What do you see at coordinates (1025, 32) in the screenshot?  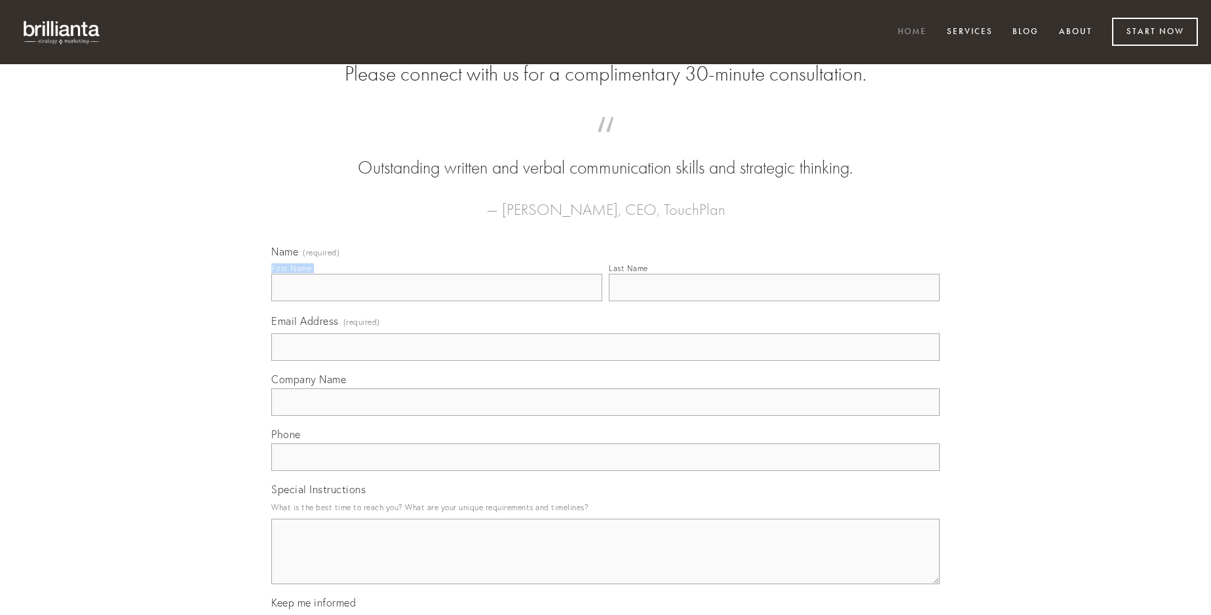 I see `a: Blog` at bounding box center [1025, 32].